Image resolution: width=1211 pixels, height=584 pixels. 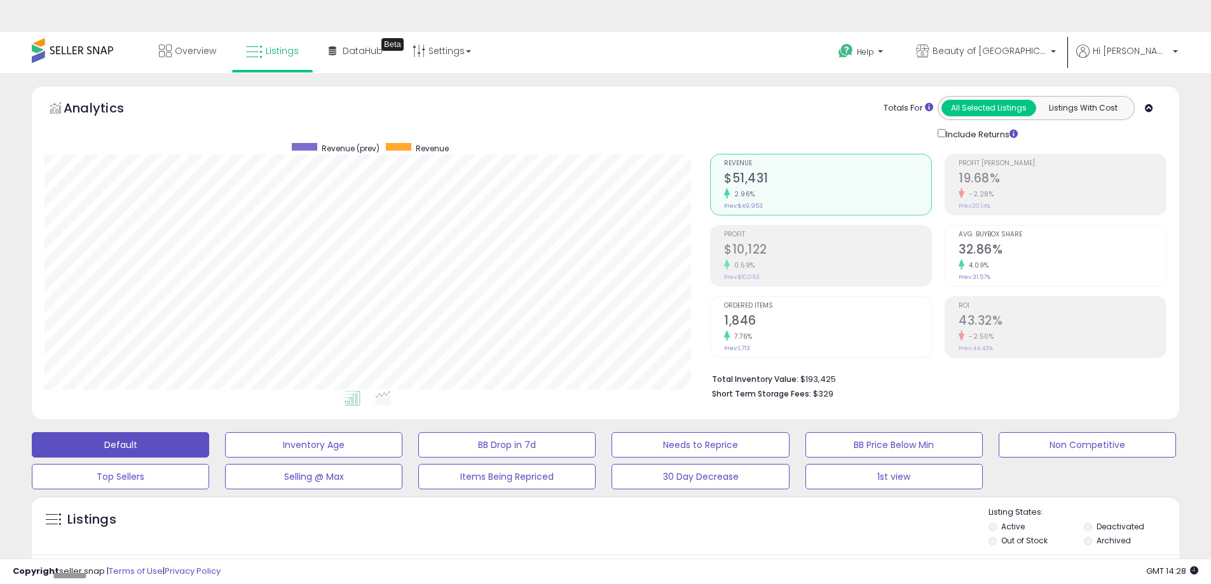 What do you see at coordinates (1024, 541) in the screenshot?
I see `label: Out of Stock` at bounding box center [1024, 541].